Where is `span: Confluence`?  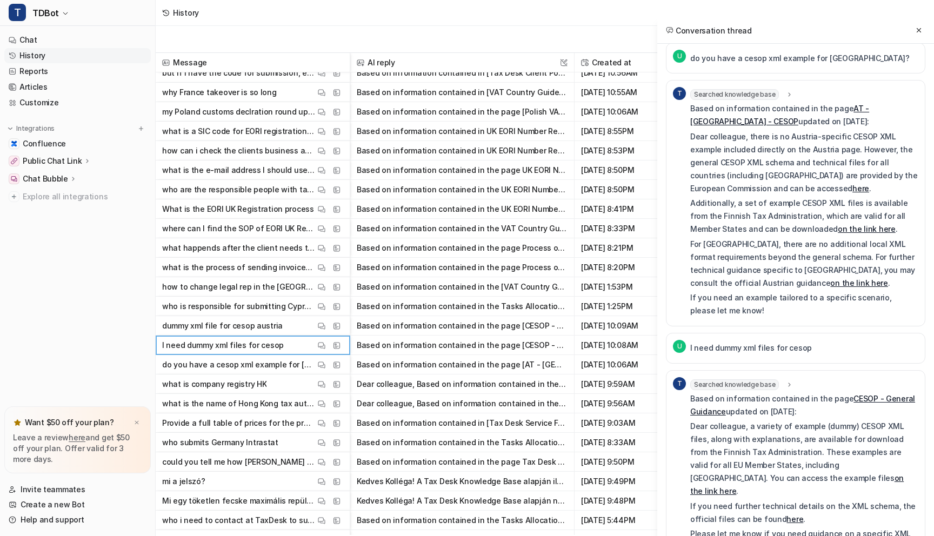 span: Confluence is located at coordinates (44, 144).